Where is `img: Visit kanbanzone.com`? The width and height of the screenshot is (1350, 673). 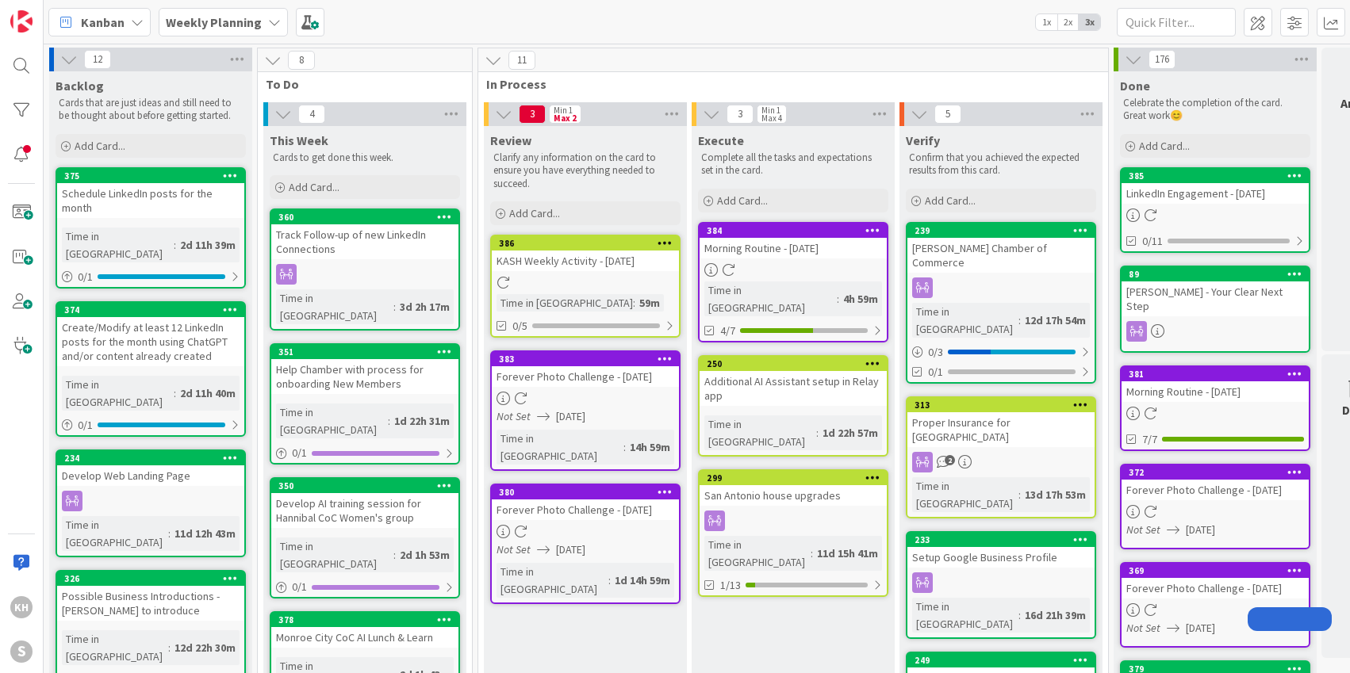 img: Visit kanbanzone.com is located at coordinates (21, 21).